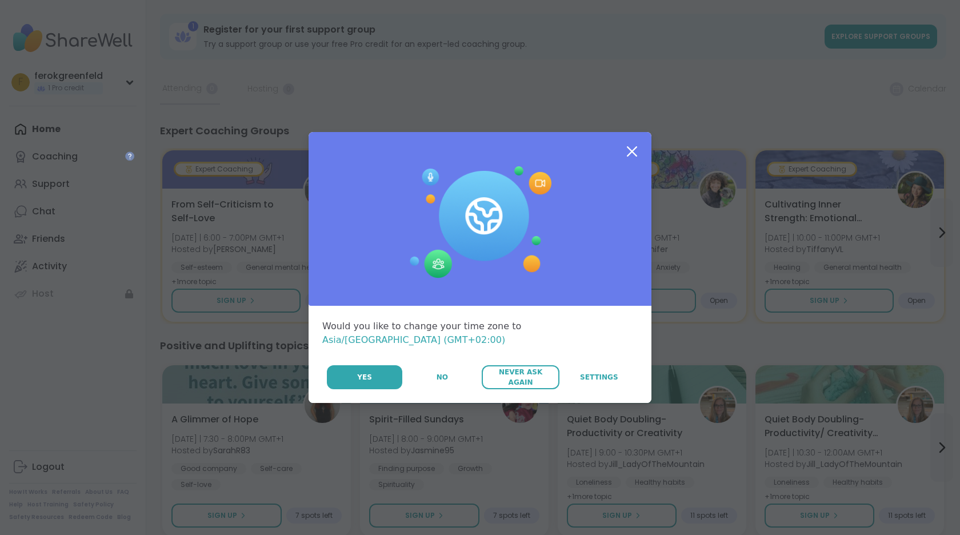 The height and width of the screenshot is (535, 960). What do you see at coordinates (442, 377) in the screenshot?
I see `span: No` at bounding box center [442, 377].